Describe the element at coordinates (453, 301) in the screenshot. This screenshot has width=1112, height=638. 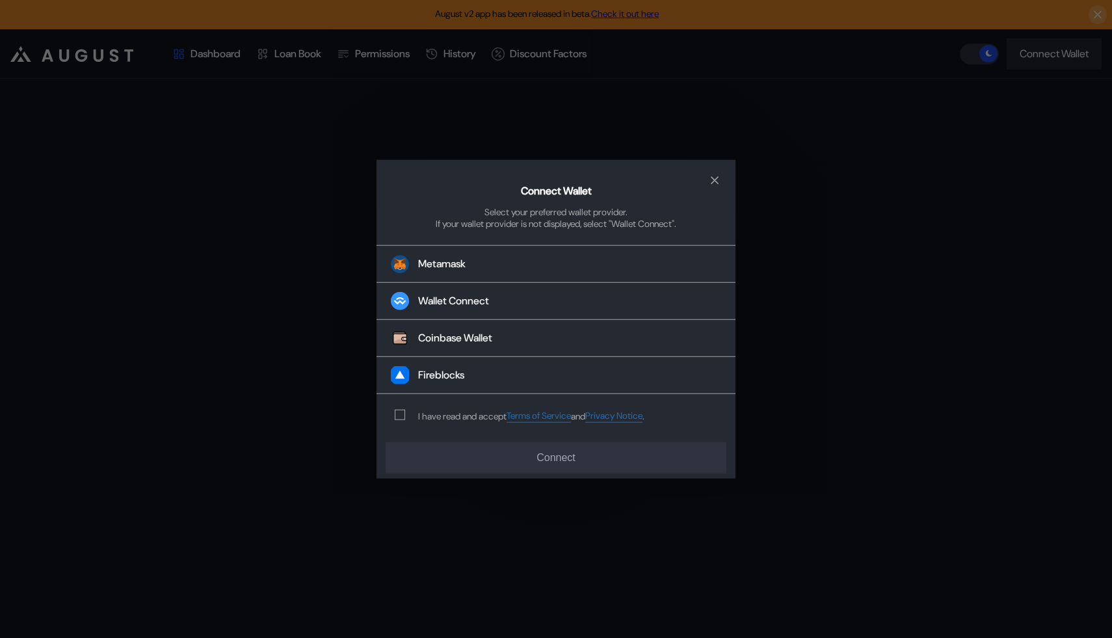
I see `div: Wallet Connect` at that location.